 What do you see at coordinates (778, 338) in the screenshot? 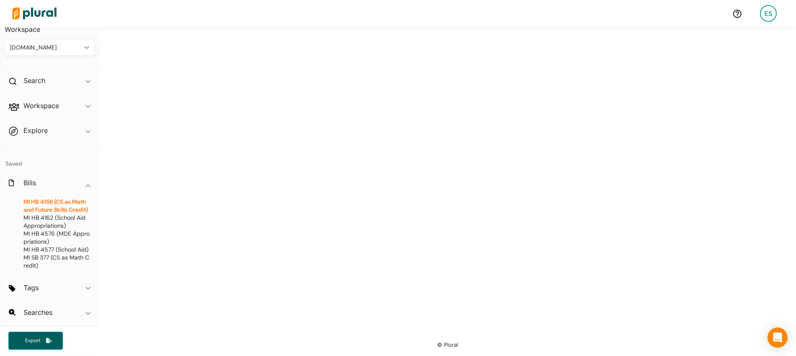
I see `div: Open Intercom Messenger` at bounding box center [778, 338].